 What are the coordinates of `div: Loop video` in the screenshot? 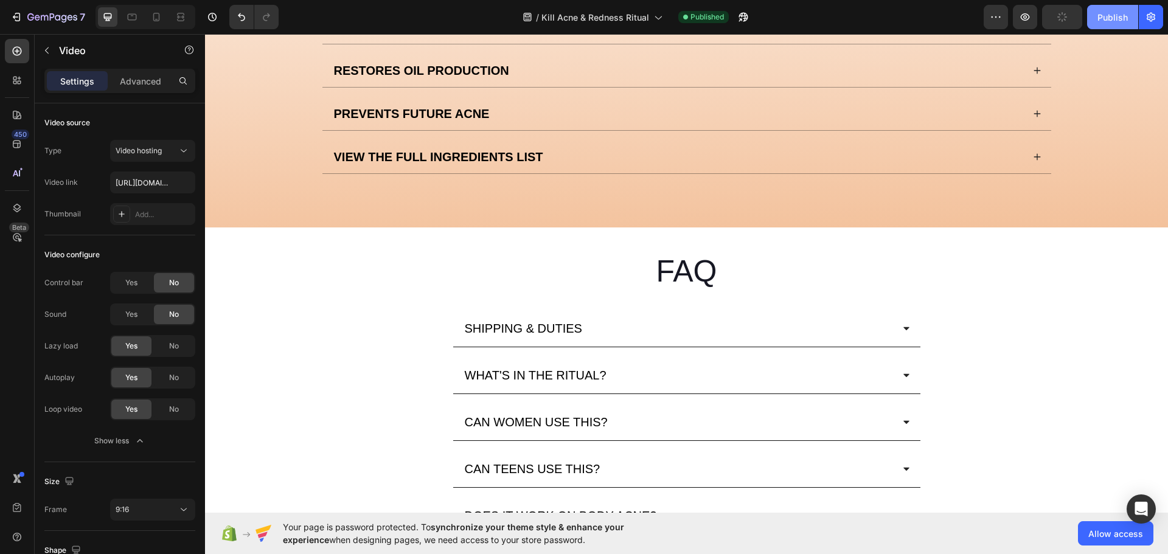 It's located at (63, 409).